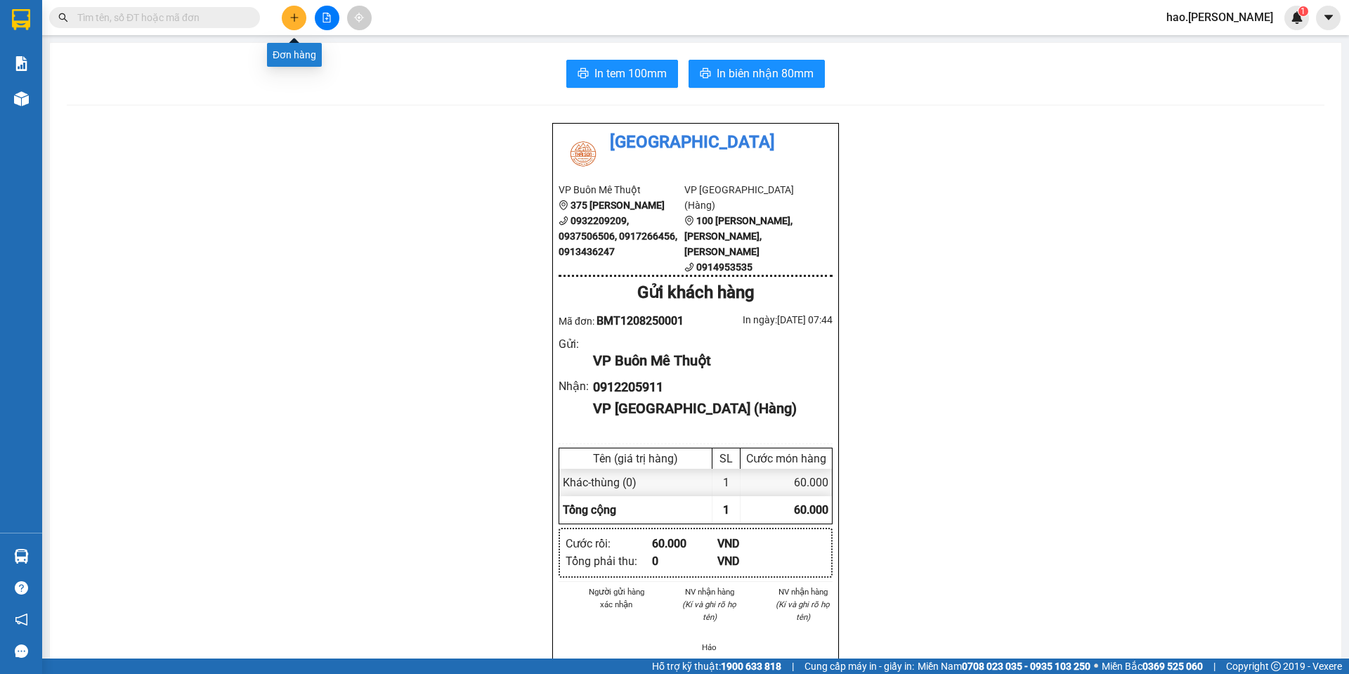  What do you see at coordinates (811, 510) in the screenshot?
I see `span: 60.000` at bounding box center [811, 510].